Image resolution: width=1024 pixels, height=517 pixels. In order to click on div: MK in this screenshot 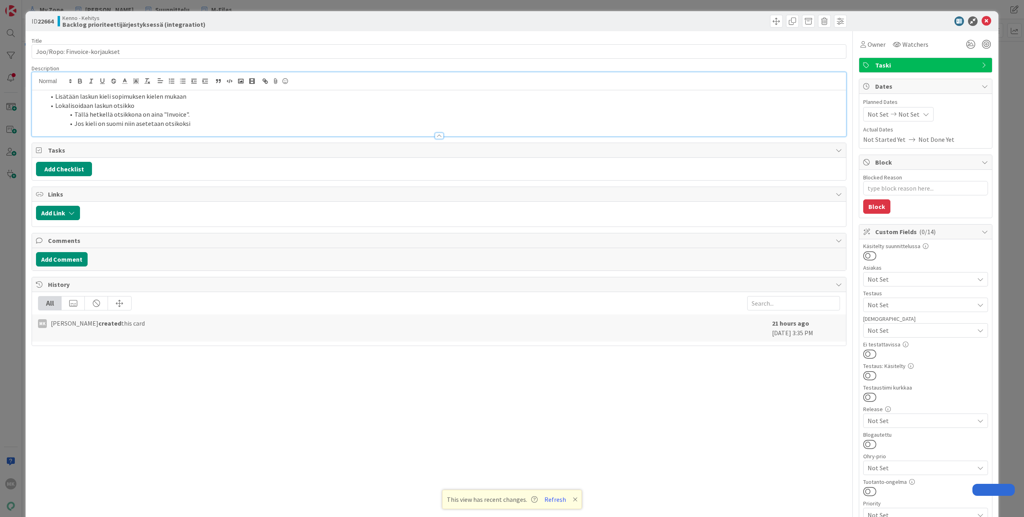, I will do `click(42, 324)`.